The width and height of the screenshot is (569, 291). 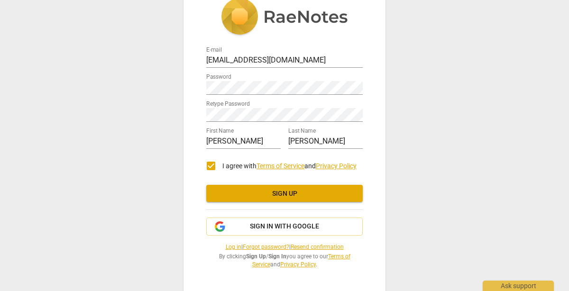 What do you see at coordinates (256, 257) in the screenshot?
I see `b: Sign Up` at bounding box center [256, 257].